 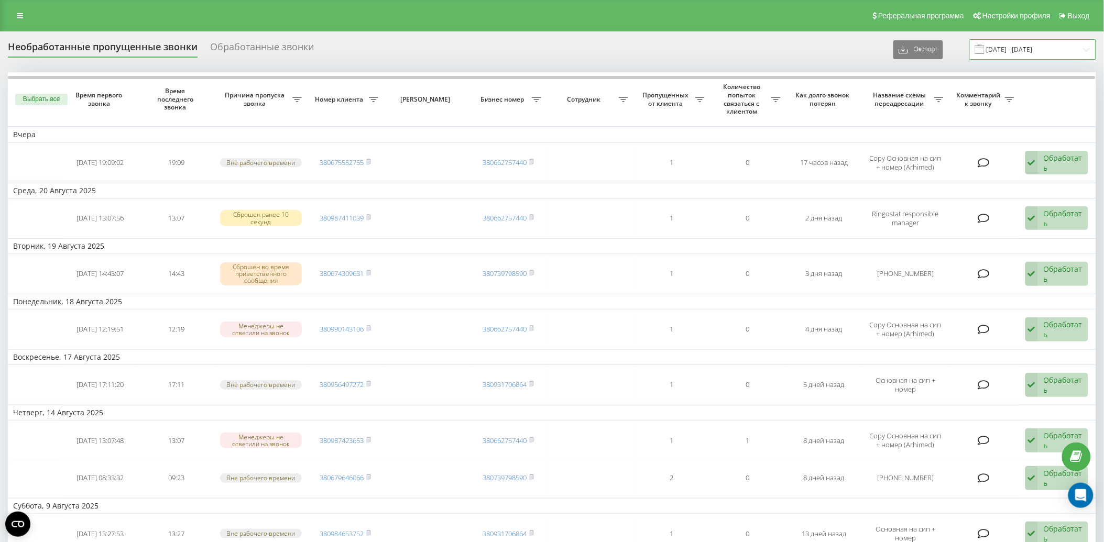 I want to click on td: 14:43, so click(x=176, y=274).